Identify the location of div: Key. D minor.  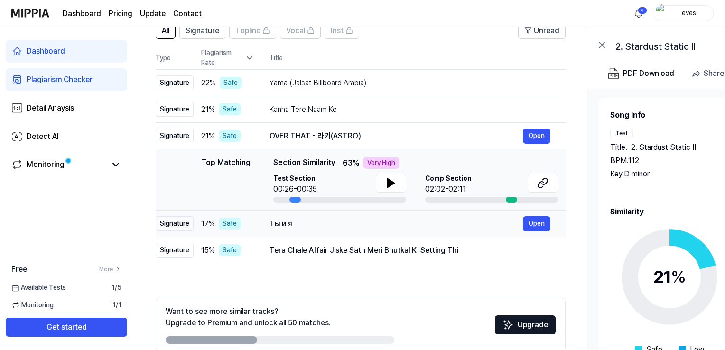
(666, 174).